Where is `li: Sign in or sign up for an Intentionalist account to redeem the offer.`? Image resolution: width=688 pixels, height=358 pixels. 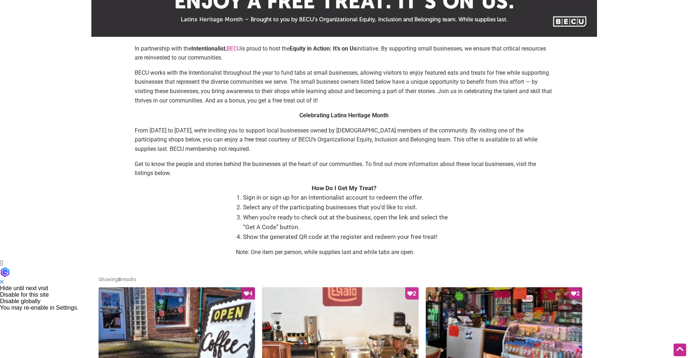 li: Sign in or sign up for an Intentionalist account to redeem the offer. is located at coordinates (348, 198).